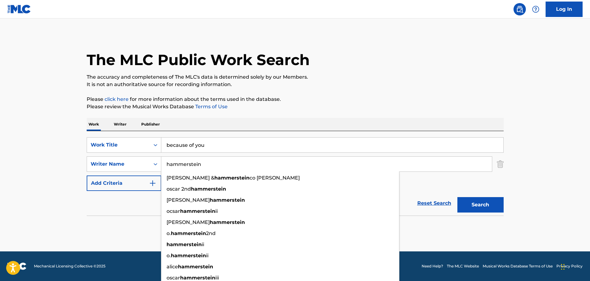 The height and width of the screenshot is (281, 590). Describe the element at coordinates (211, 233) in the screenshot. I see `span: 2nd` at that location.